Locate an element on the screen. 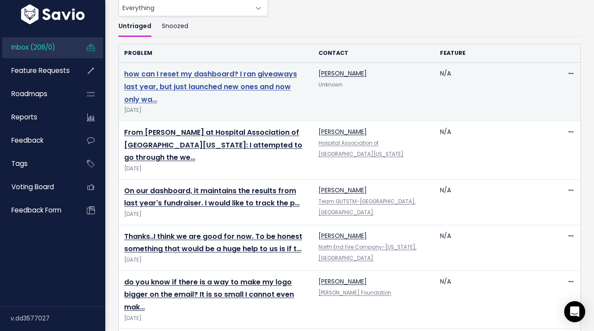 The image size is (594, 331). a: Feedback is located at coordinates (37, 140).